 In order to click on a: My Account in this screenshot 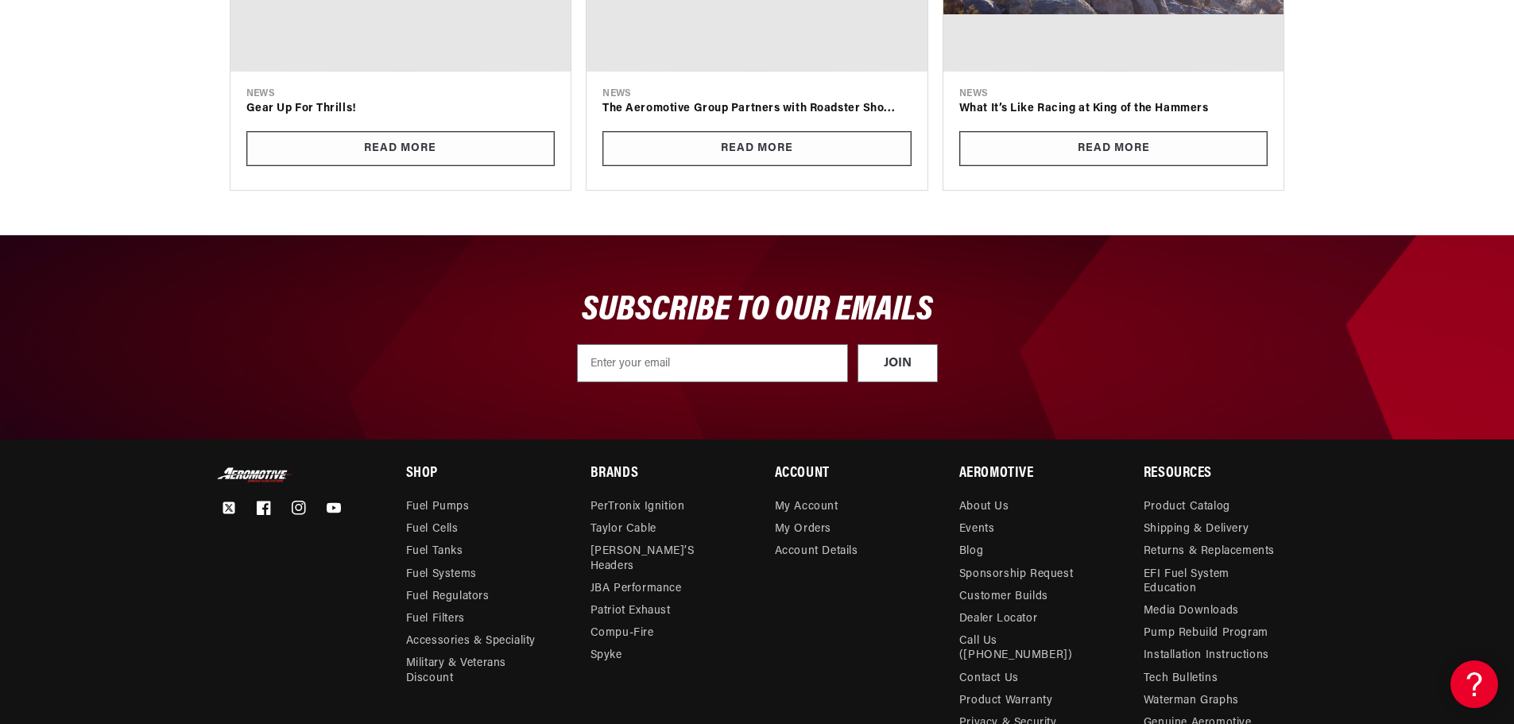, I will do `click(807, 509)`.